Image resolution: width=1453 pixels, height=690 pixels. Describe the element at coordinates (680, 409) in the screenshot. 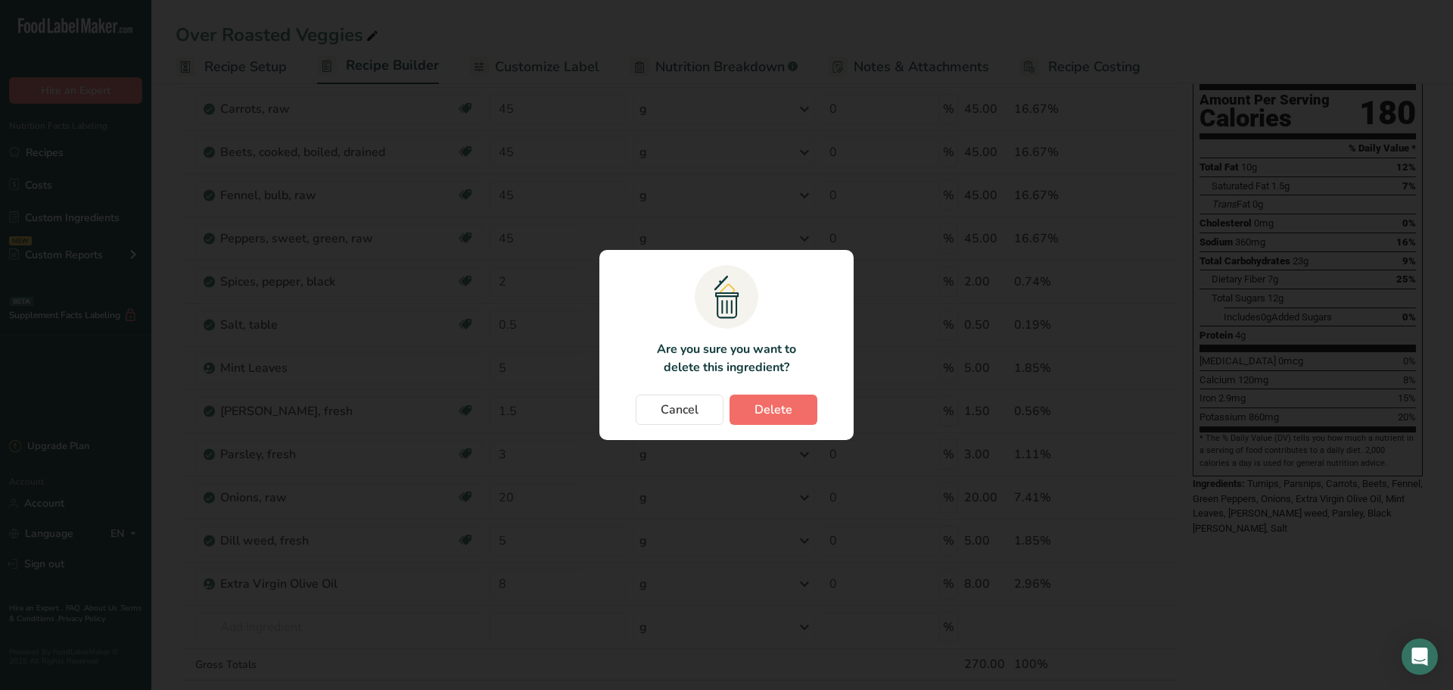

I see `span: Cancel` at that location.